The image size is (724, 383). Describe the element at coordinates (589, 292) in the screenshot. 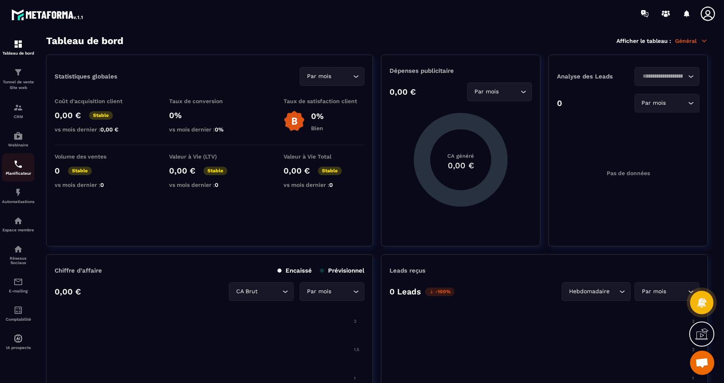

I see `span: Hebdomadaire` at that location.